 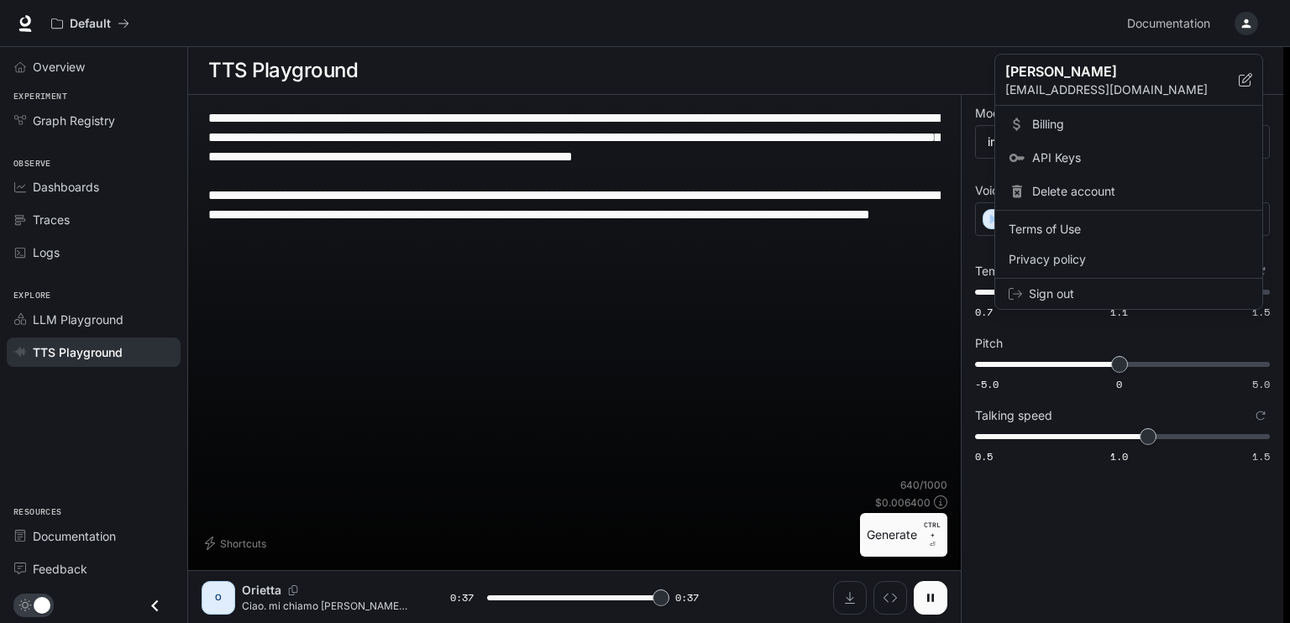 I want to click on a: Privacy policy, so click(x=1129, y=260).